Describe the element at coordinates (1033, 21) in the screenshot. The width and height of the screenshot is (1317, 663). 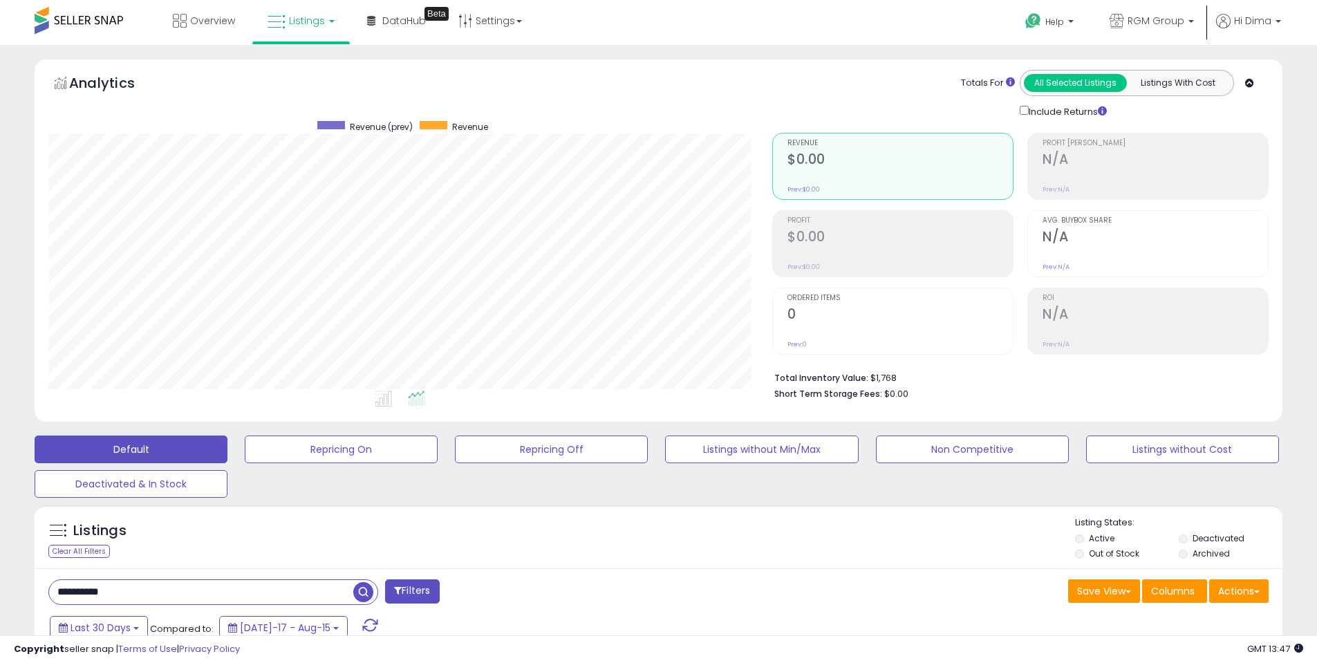
I see `i: Get Help` at that location.